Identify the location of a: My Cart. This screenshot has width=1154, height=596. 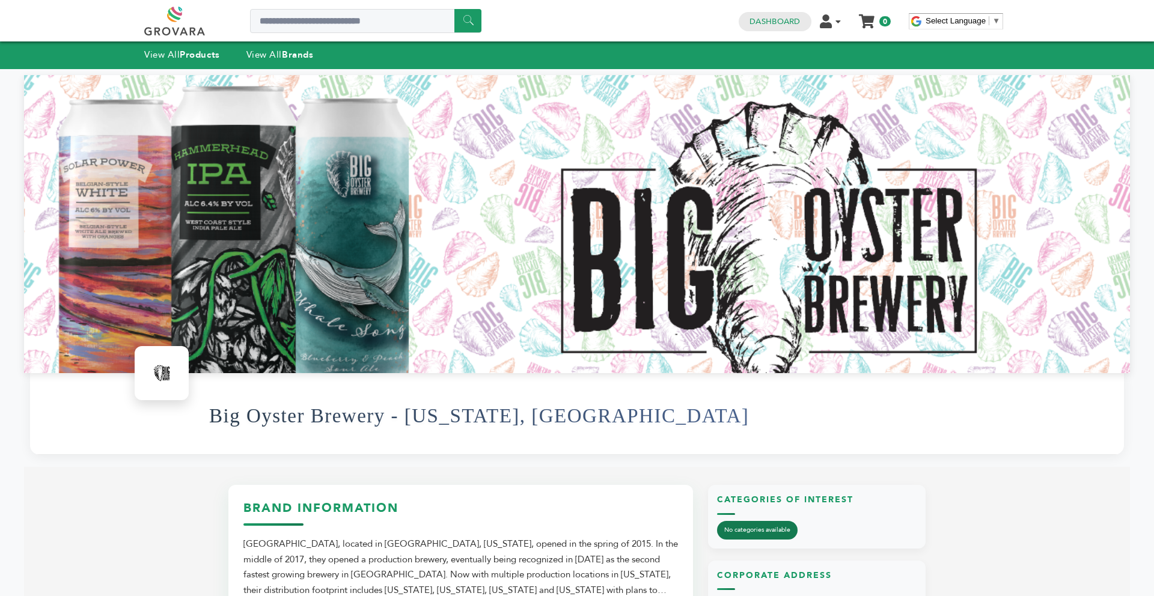
(867, 17).